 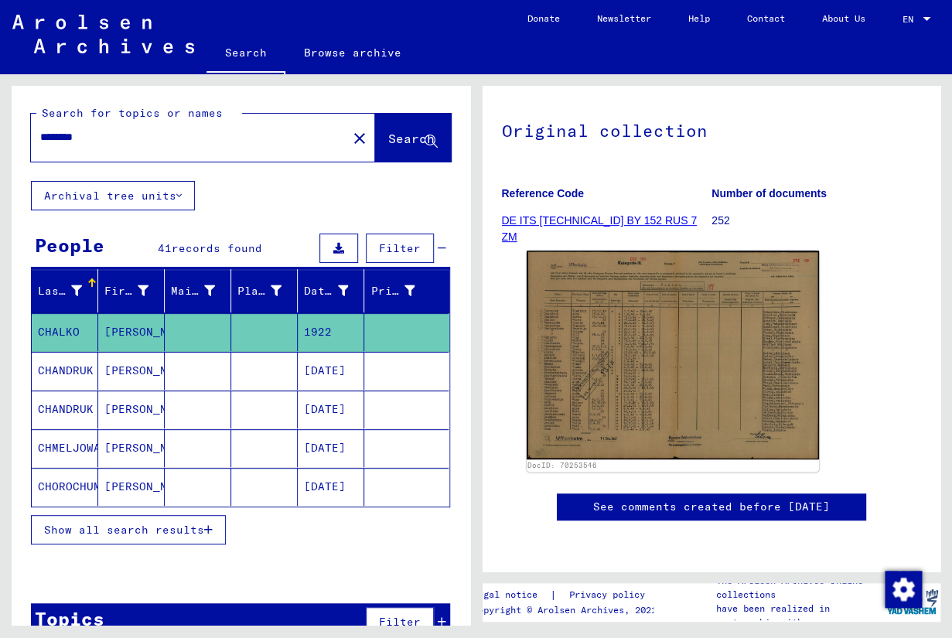 I want to click on b: Number of documents, so click(x=769, y=193).